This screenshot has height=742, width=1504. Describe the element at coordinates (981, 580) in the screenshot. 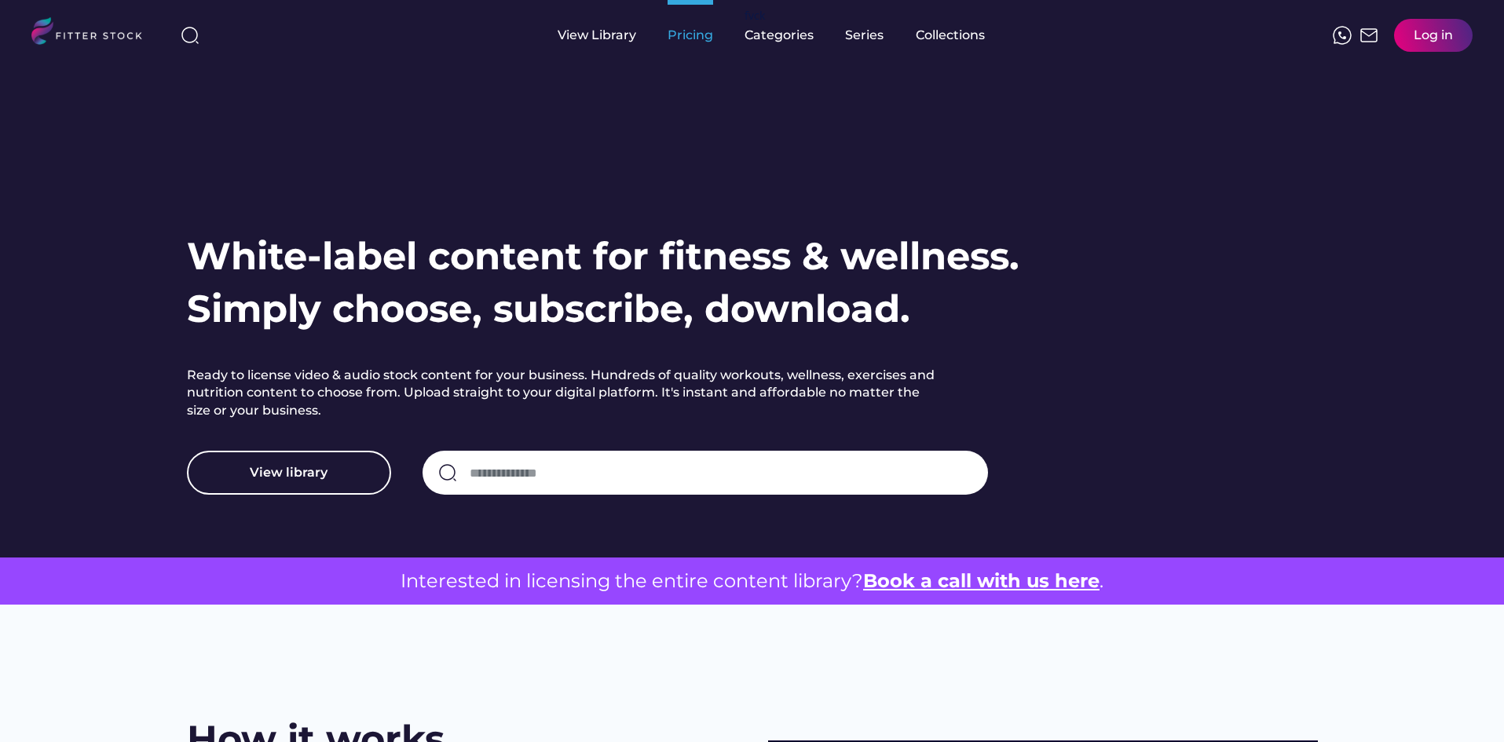

I see `u: Book a call with us here` at that location.